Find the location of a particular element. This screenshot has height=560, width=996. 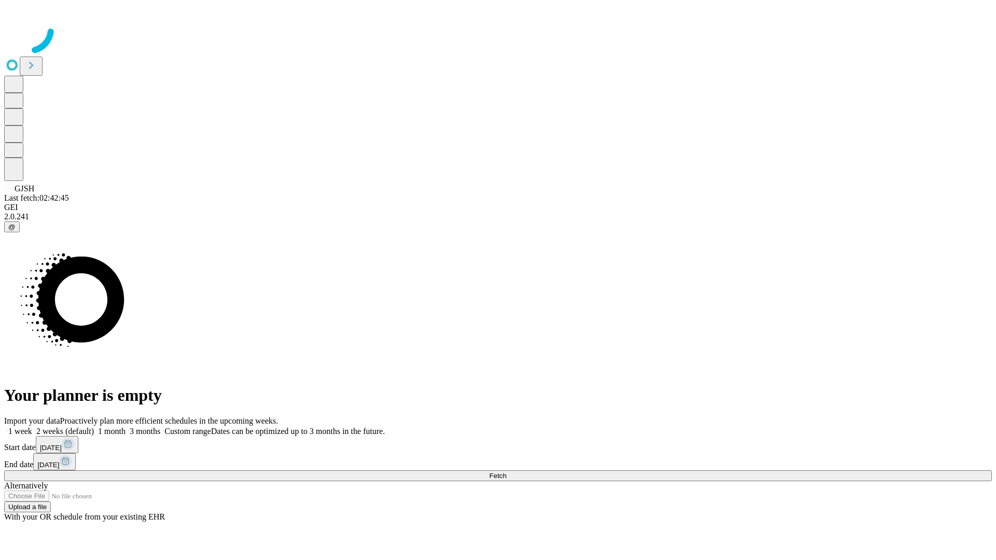

button: Fetch is located at coordinates (498, 476).